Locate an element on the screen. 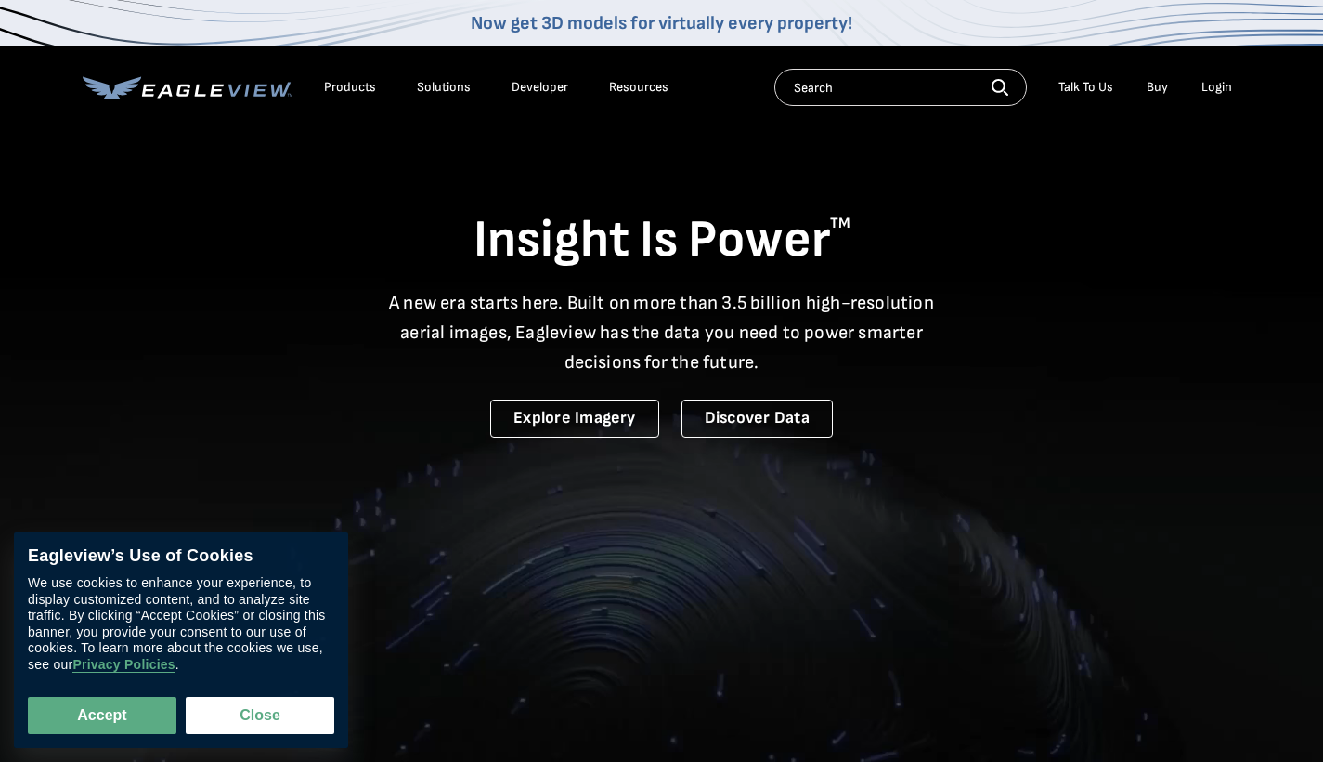  input: Search is located at coordinates (901, 87).